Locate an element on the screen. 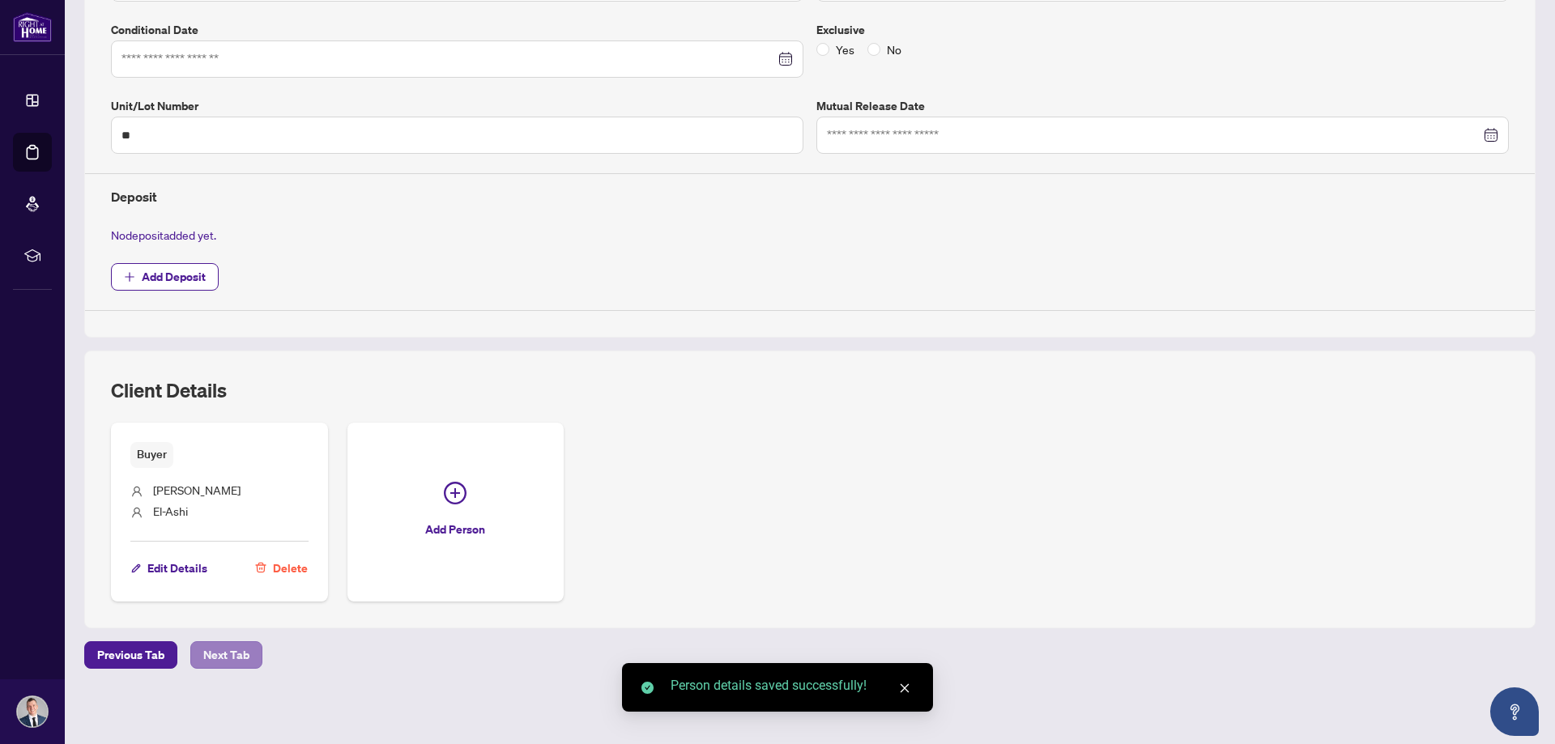 The image size is (1555, 744). img: logo is located at coordinates (32, 27).